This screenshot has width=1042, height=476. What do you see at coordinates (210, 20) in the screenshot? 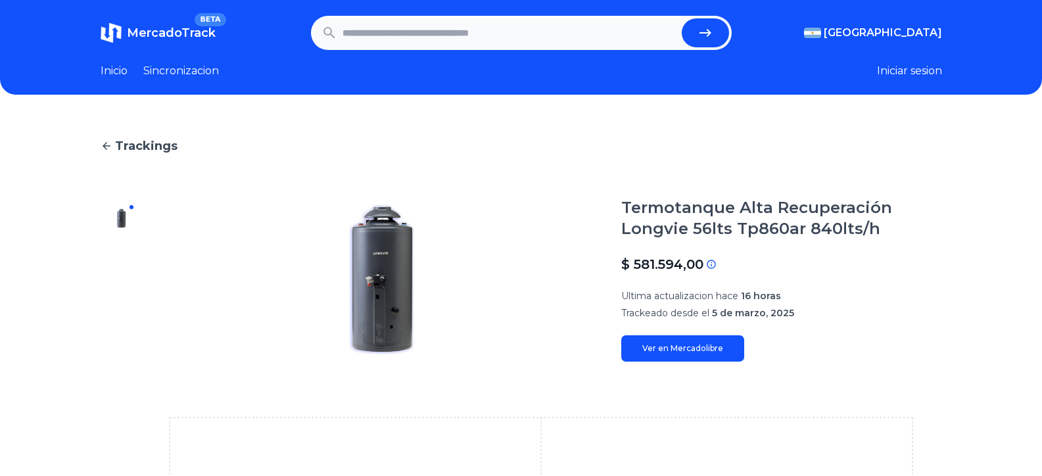
I see `span: BETA` at bounding box center [210, 20].